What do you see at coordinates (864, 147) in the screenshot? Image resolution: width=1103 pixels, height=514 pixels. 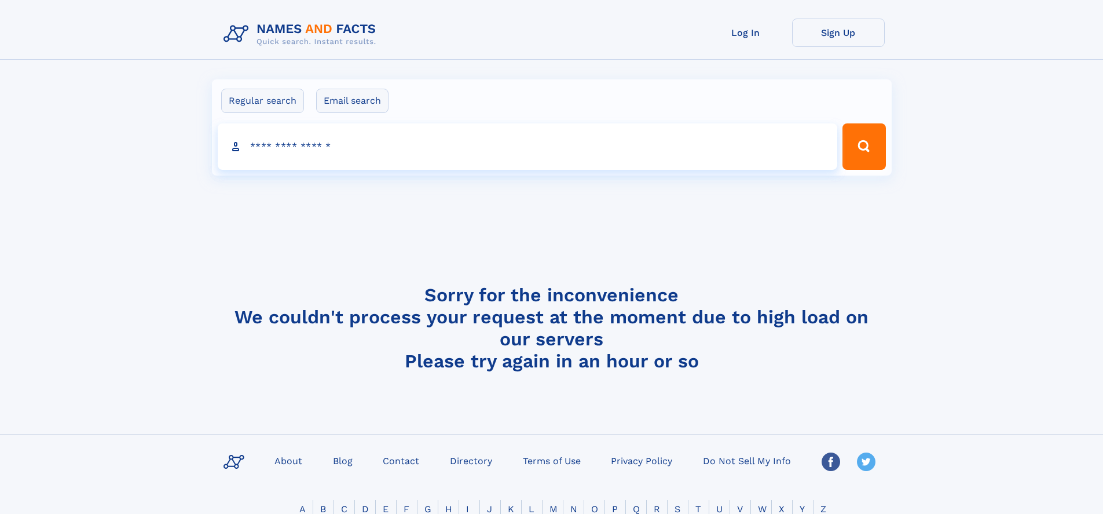 I see `button: Search Button` at bounding box center [864, 147].